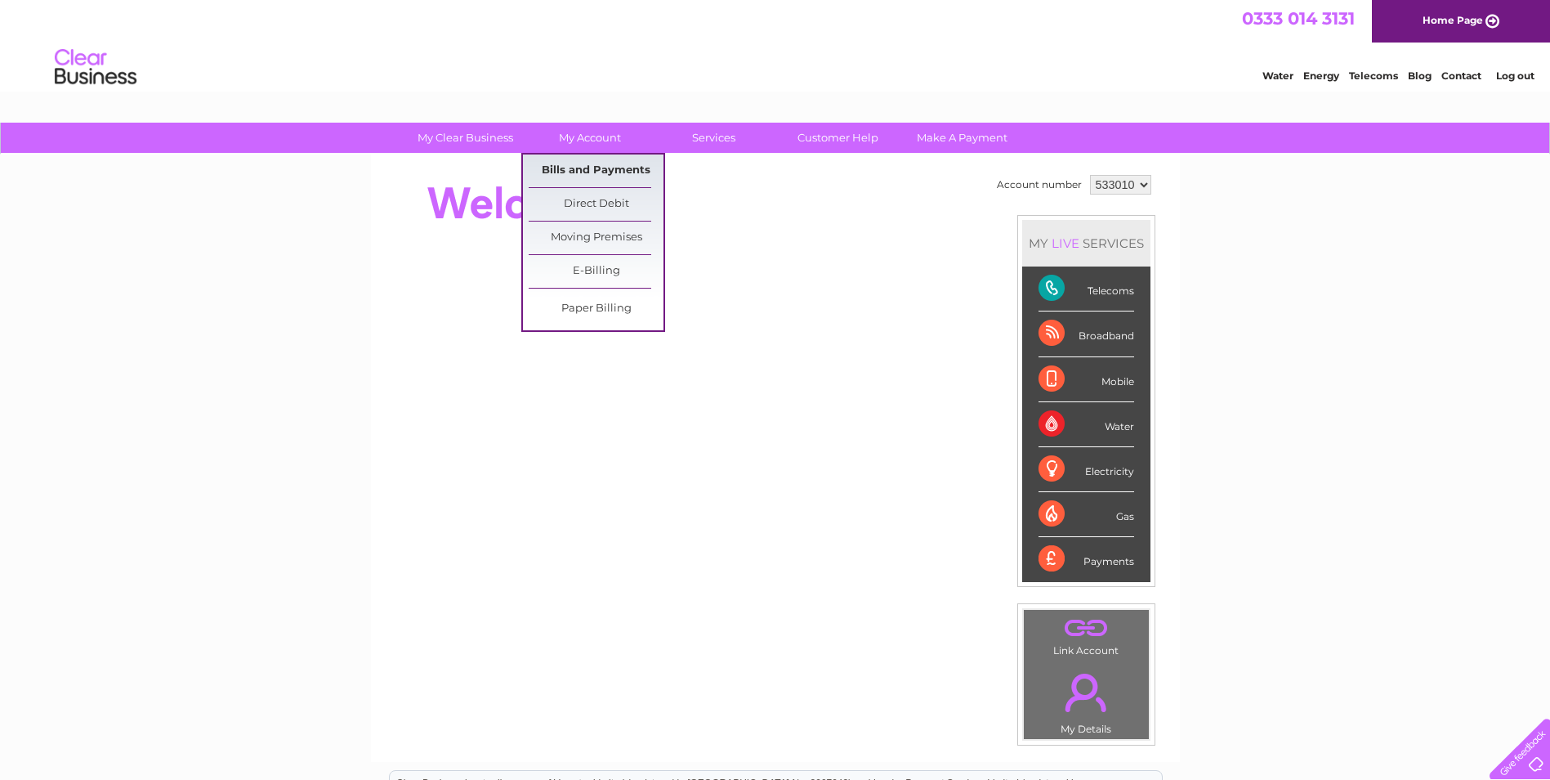  What do you see at coordinates (1374, 75) in the screenshot?
I see `a: Telecoms` at bounding box center [1374, 75].